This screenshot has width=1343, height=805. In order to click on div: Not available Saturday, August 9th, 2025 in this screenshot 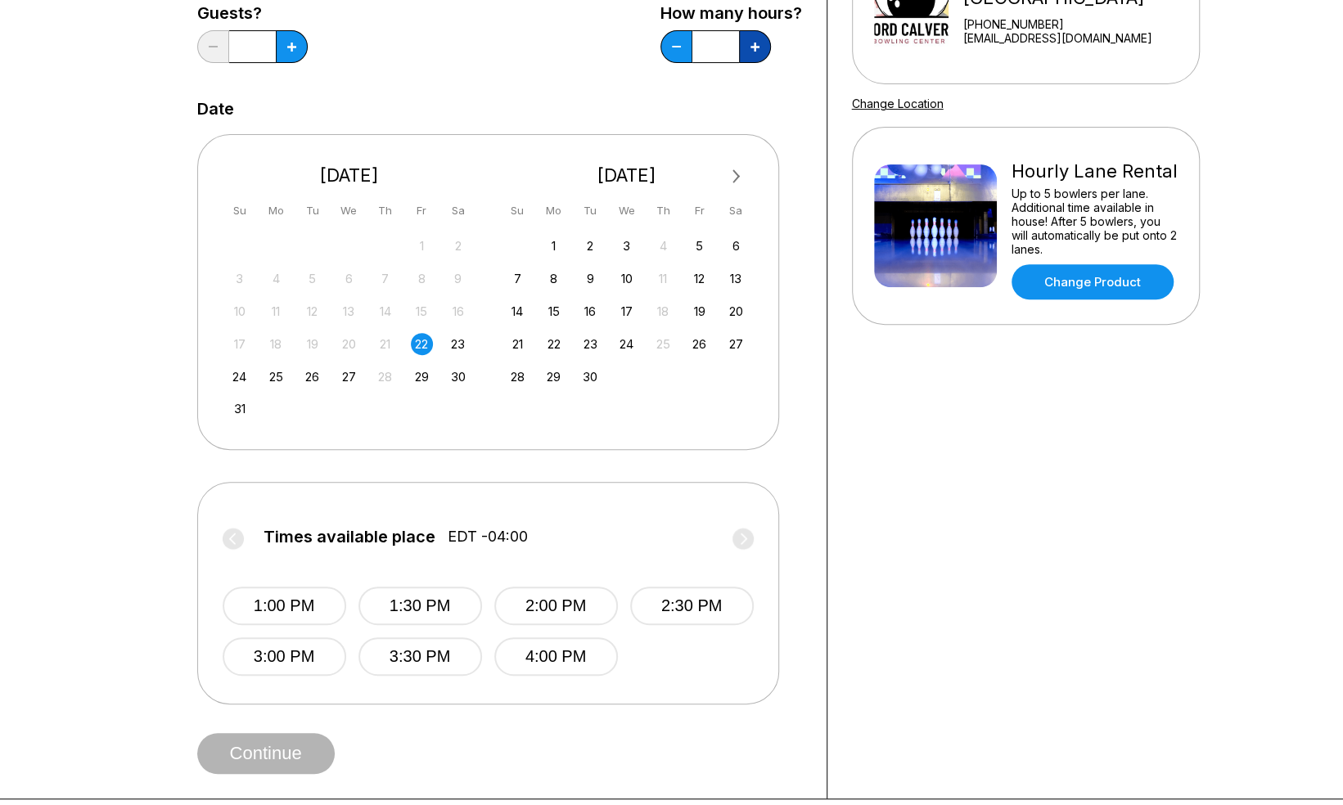, I will do `click(457, 278)`.